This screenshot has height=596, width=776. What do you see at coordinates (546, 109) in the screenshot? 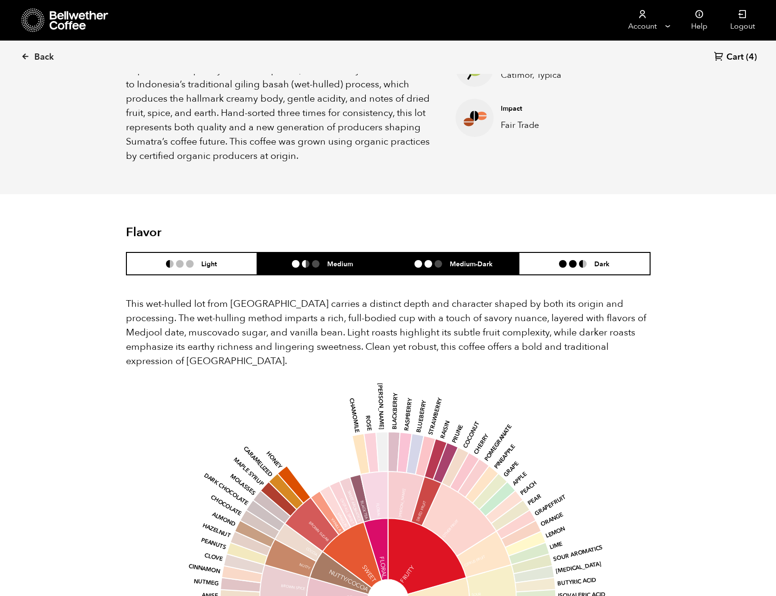
I see `h4: Impact` at bounding box center [546, 109].